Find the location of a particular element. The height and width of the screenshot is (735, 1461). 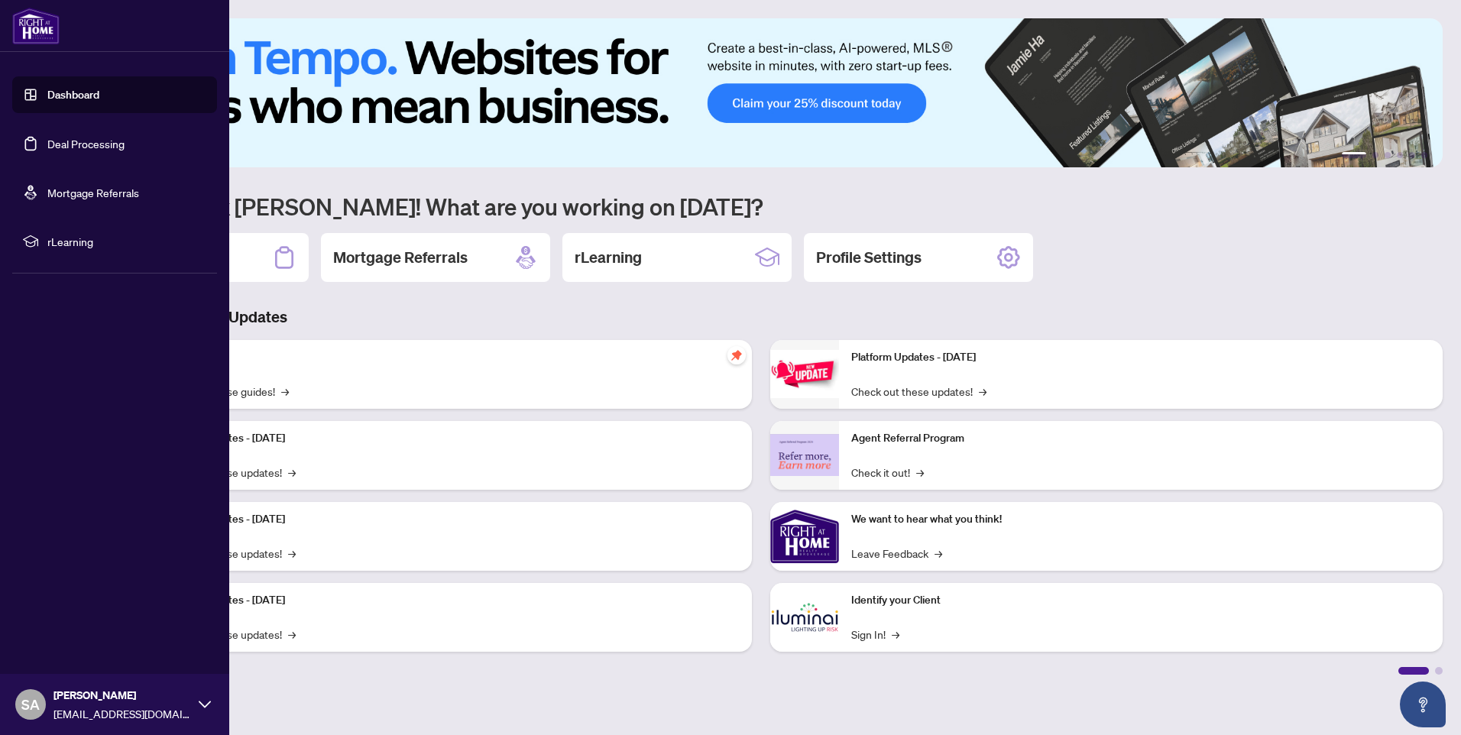

a: Leave Feedback→ is located at coordinates (897, 553).